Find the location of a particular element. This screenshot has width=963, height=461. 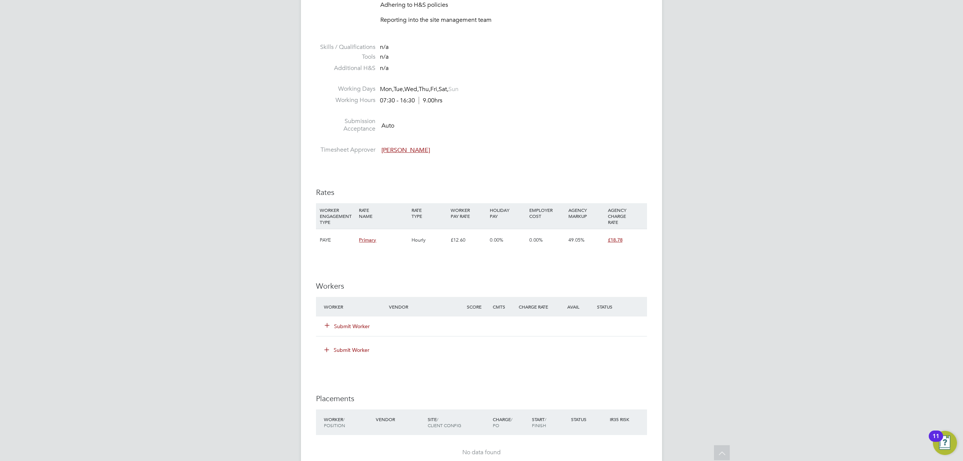

span: Primary is located at coordinates (367, 240).